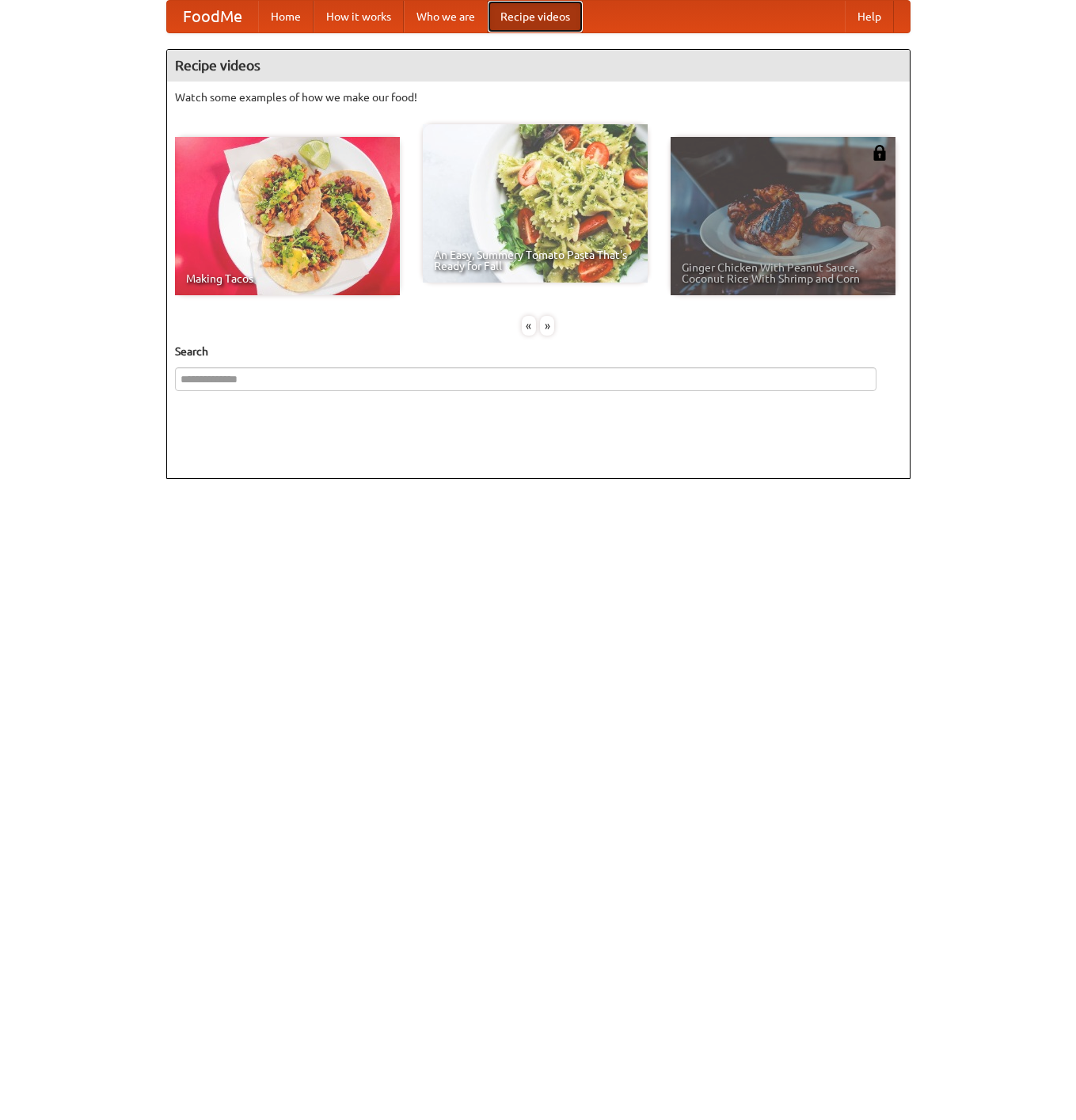 The height and width of the screenshot is (1120, 1076). I want to click on a: FoodMe, so click(212, 17).